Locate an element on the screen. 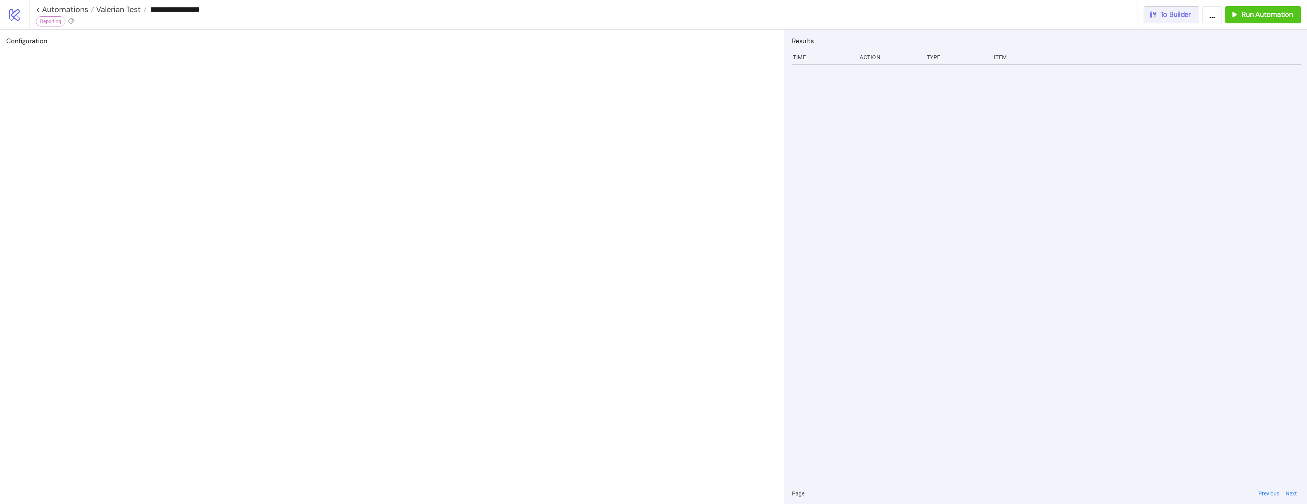  span: To Builder is located at coordinates (1176, 14).